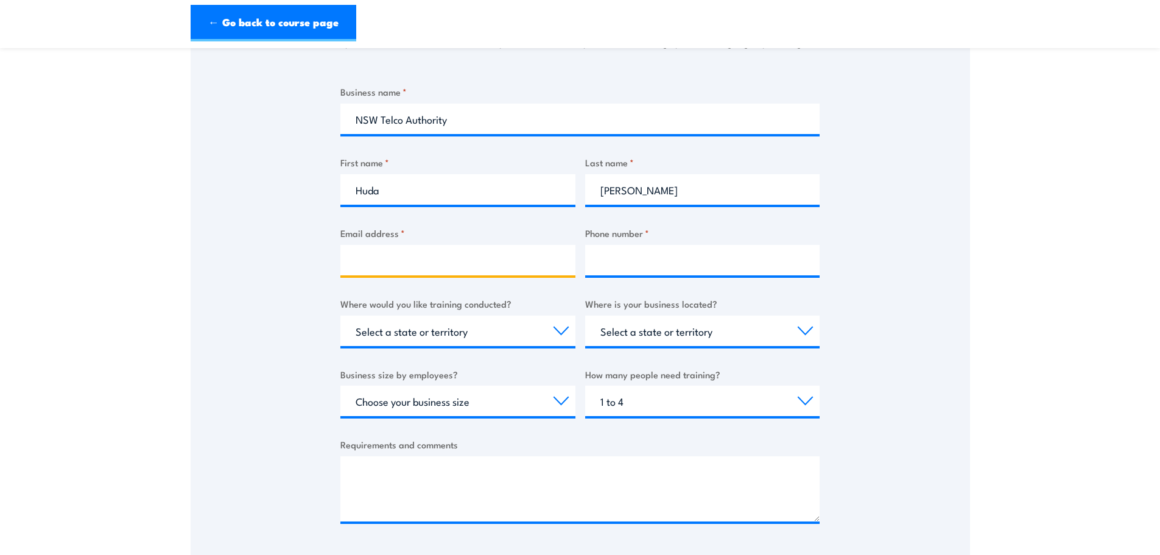  I want to click on label: Where would you like training conducted?, so click(458, 303).